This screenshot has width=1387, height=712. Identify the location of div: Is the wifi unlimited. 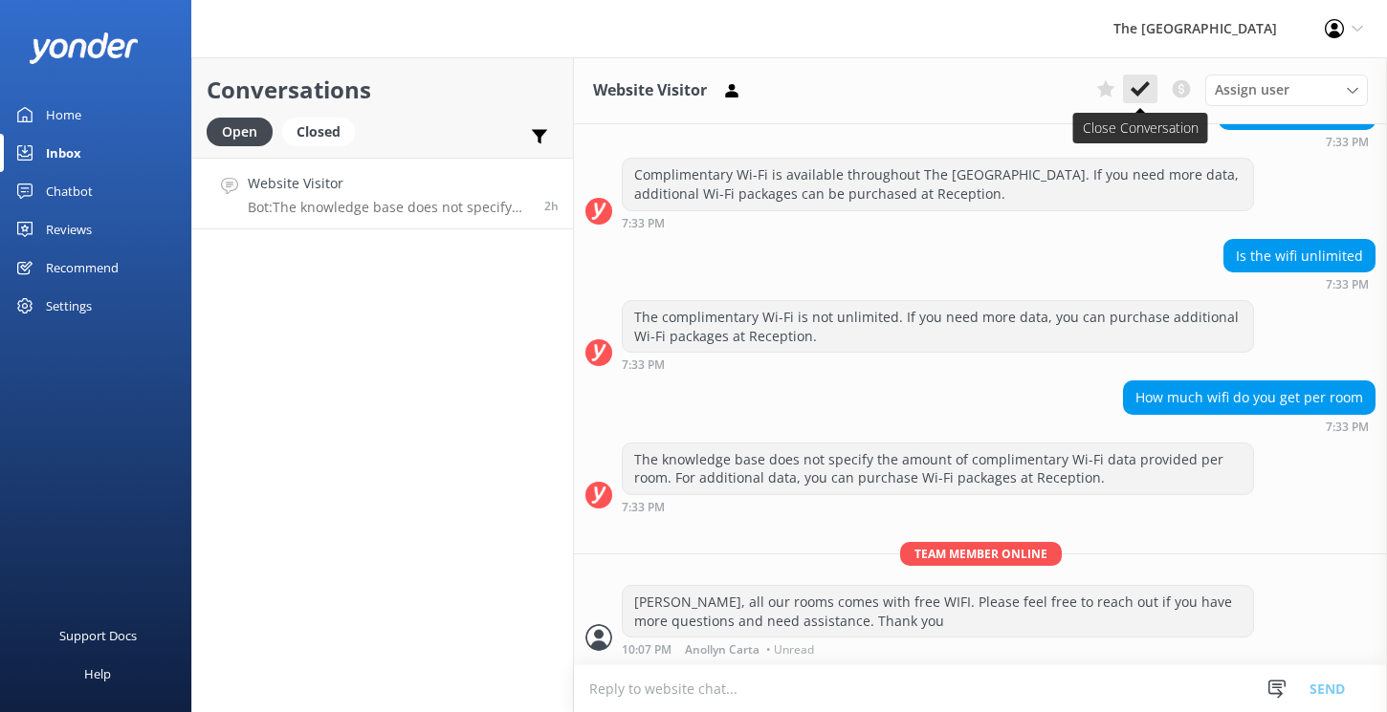
(1299, 256).